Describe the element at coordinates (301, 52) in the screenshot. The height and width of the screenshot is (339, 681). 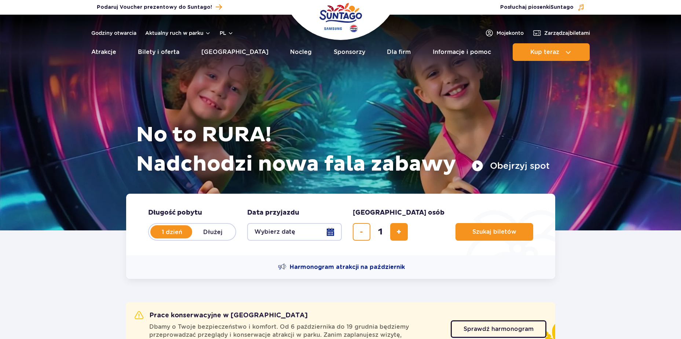
I see `a: Nocleg` at that location.